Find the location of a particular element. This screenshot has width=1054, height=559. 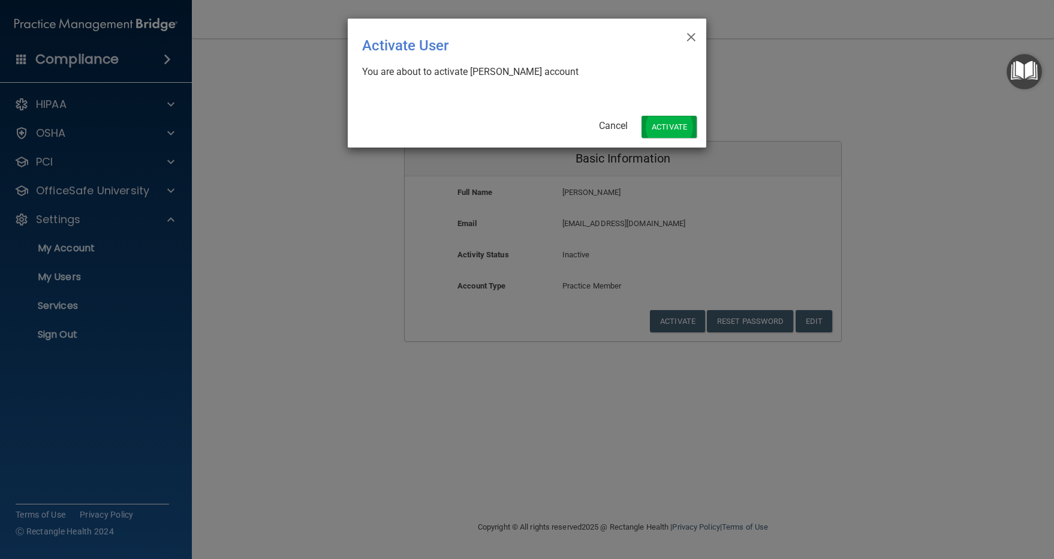

div: Activate User is located at coordinates (503, 46).